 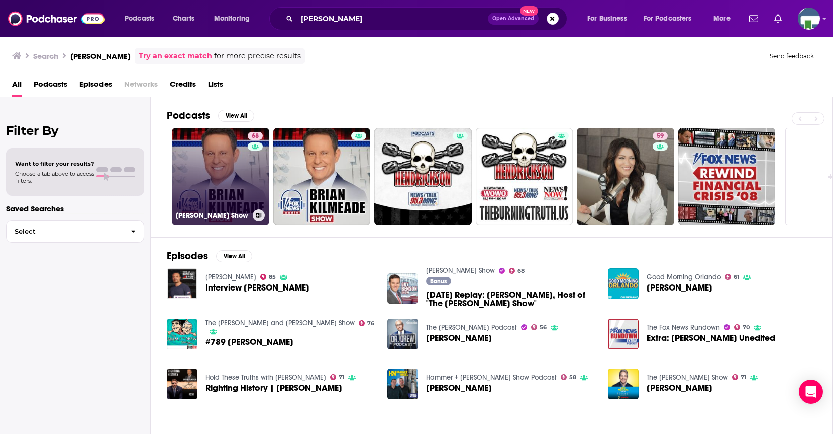 What do you see at coordinates (50, 86) in the screenshot?
I see `a: Podcasts` at bounding box center [50, 86].